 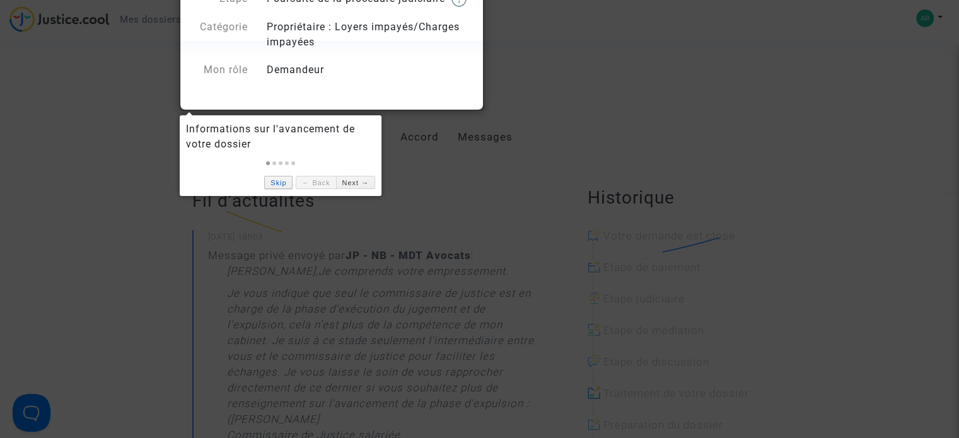 What do you see at coordinates (368, 70) in the screenshot?
I see `div: Demandeur` at bounding box center [368, 70].